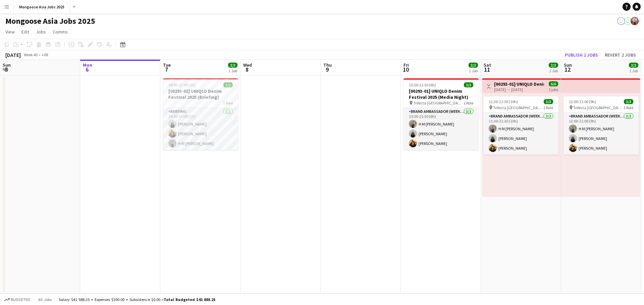 The width and height of the screenshot is (644, 305). Describe the element at coordinates (503, 102) in the screenshot. I see `span: 11:30-21:30 (10h)` at that location.